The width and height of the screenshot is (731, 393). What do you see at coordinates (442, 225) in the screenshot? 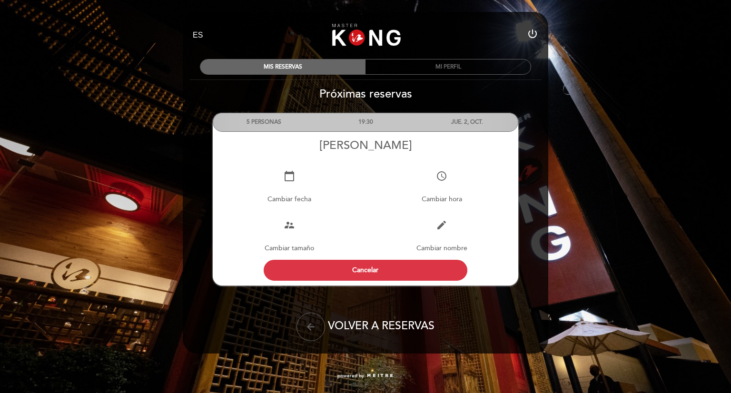
I see `button: edit` at bounding box center [442, 225].